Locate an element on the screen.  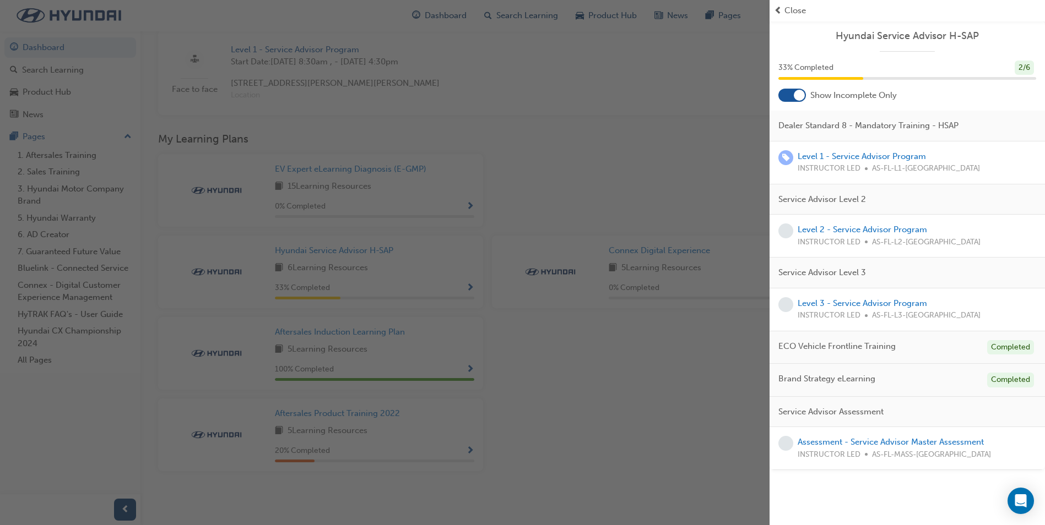
span: prev-icon is located at coordinates (778, 10).